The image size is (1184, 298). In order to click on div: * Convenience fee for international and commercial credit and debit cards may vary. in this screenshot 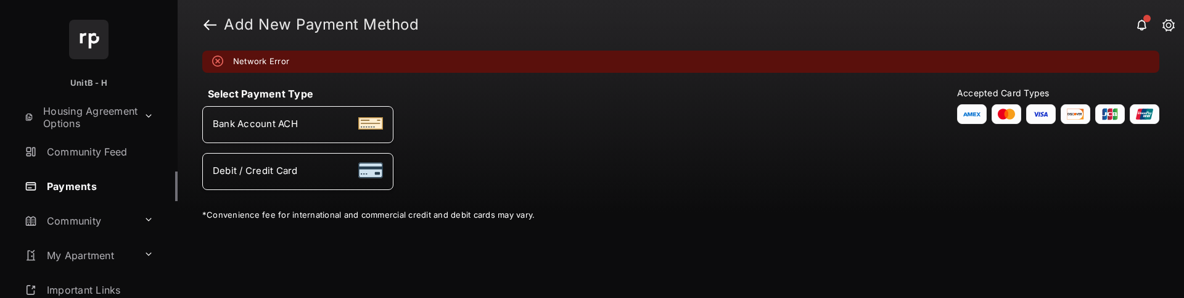, I will do `click(681, 216)`.